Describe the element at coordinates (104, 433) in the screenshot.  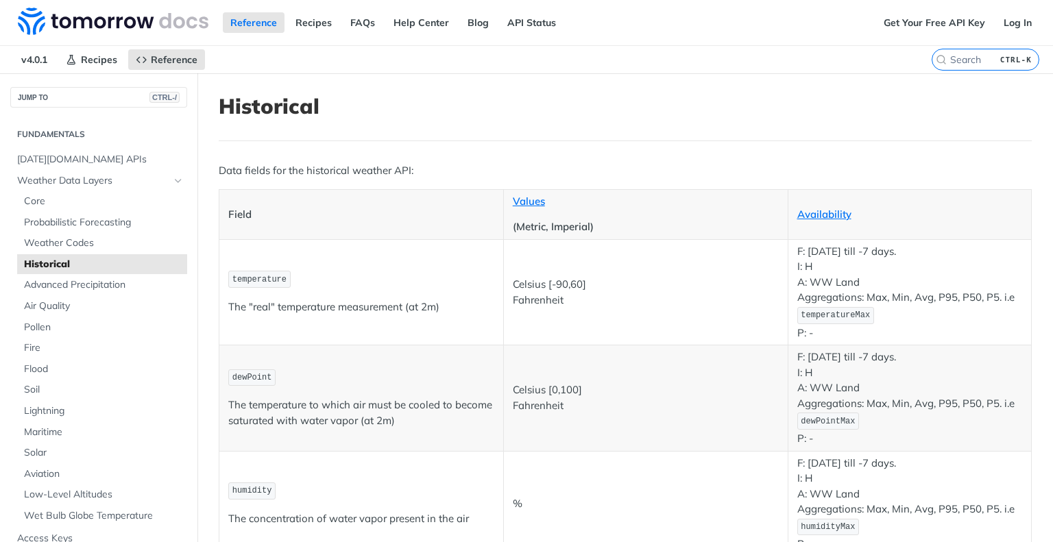
I see `span: Maritime` at that location.